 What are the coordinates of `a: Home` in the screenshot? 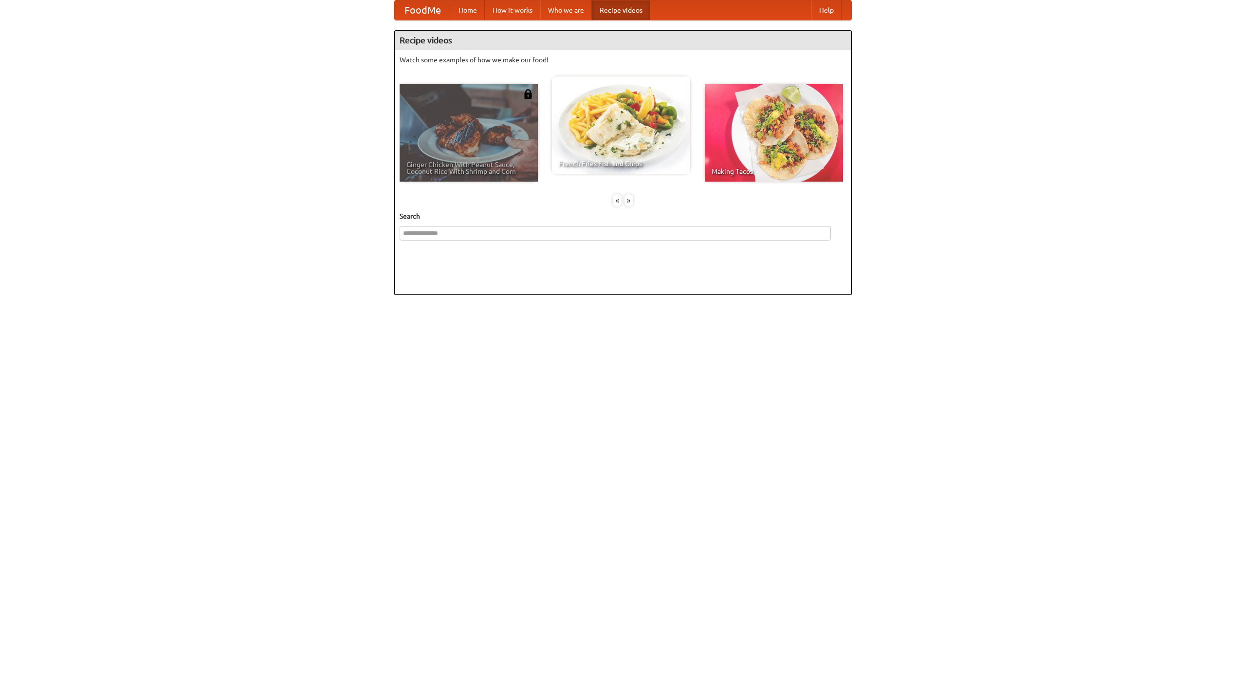 It's located at (468, 10).